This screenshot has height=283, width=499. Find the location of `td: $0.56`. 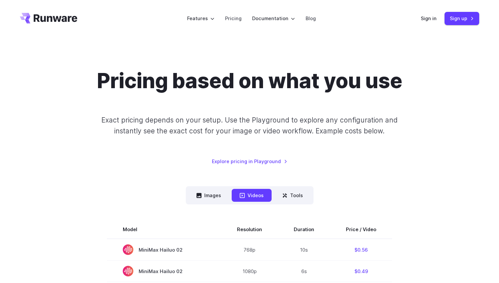

td: $0.56 is located at coordinates (361, 250).